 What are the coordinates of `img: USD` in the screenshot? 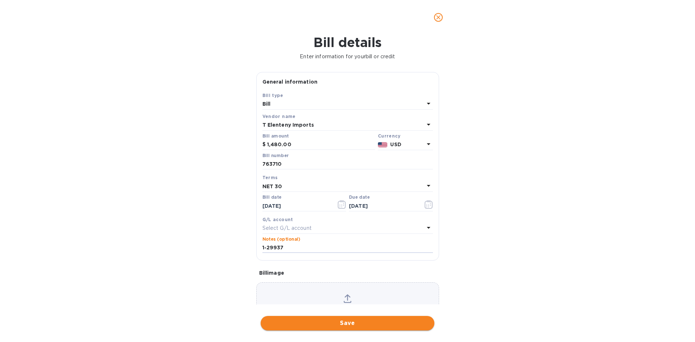 It's located at (383, 145).